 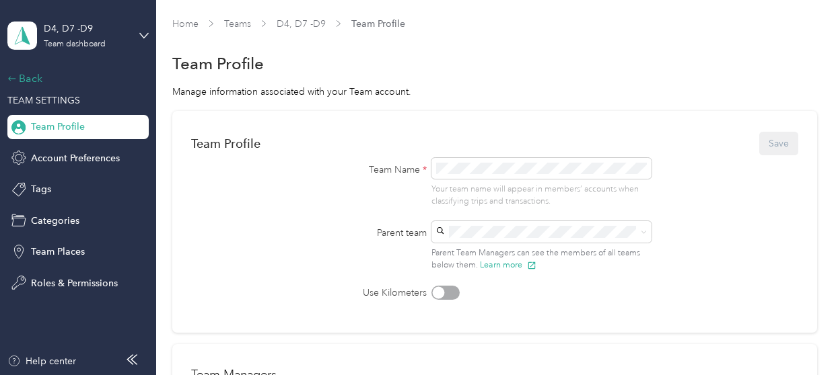 I want to click on span: Parent Team Managers can see the members of all teams below them., so click(x=536, y=260).